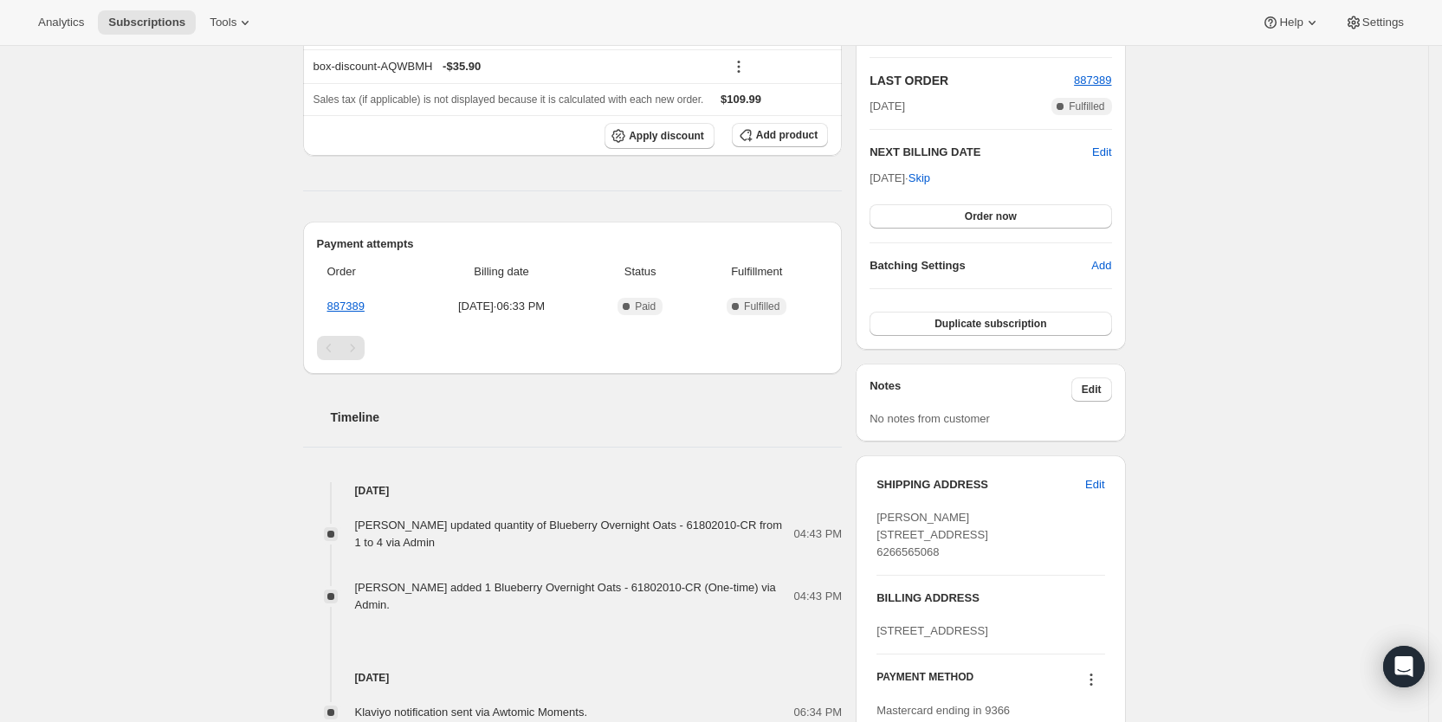  What do you see at coordinates (61, 23) in the screenshot?
I see `button: Analytics` at bounding box center [61, 23].